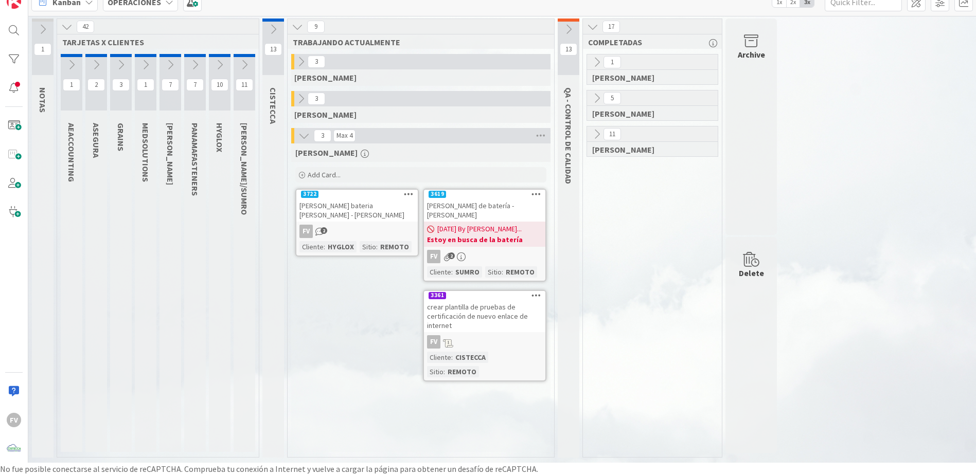  Describe the element at coordinates (612, 98) in the screenshot. I see `span: 5` at that location.